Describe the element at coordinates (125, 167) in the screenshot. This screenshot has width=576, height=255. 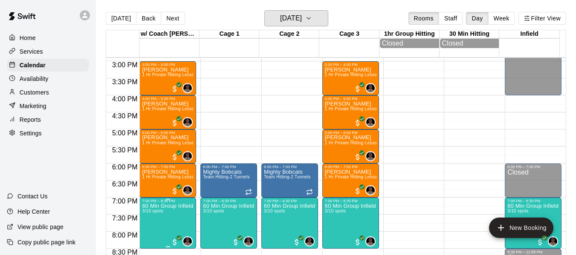
I see `span: 6:00 PM` at that location.